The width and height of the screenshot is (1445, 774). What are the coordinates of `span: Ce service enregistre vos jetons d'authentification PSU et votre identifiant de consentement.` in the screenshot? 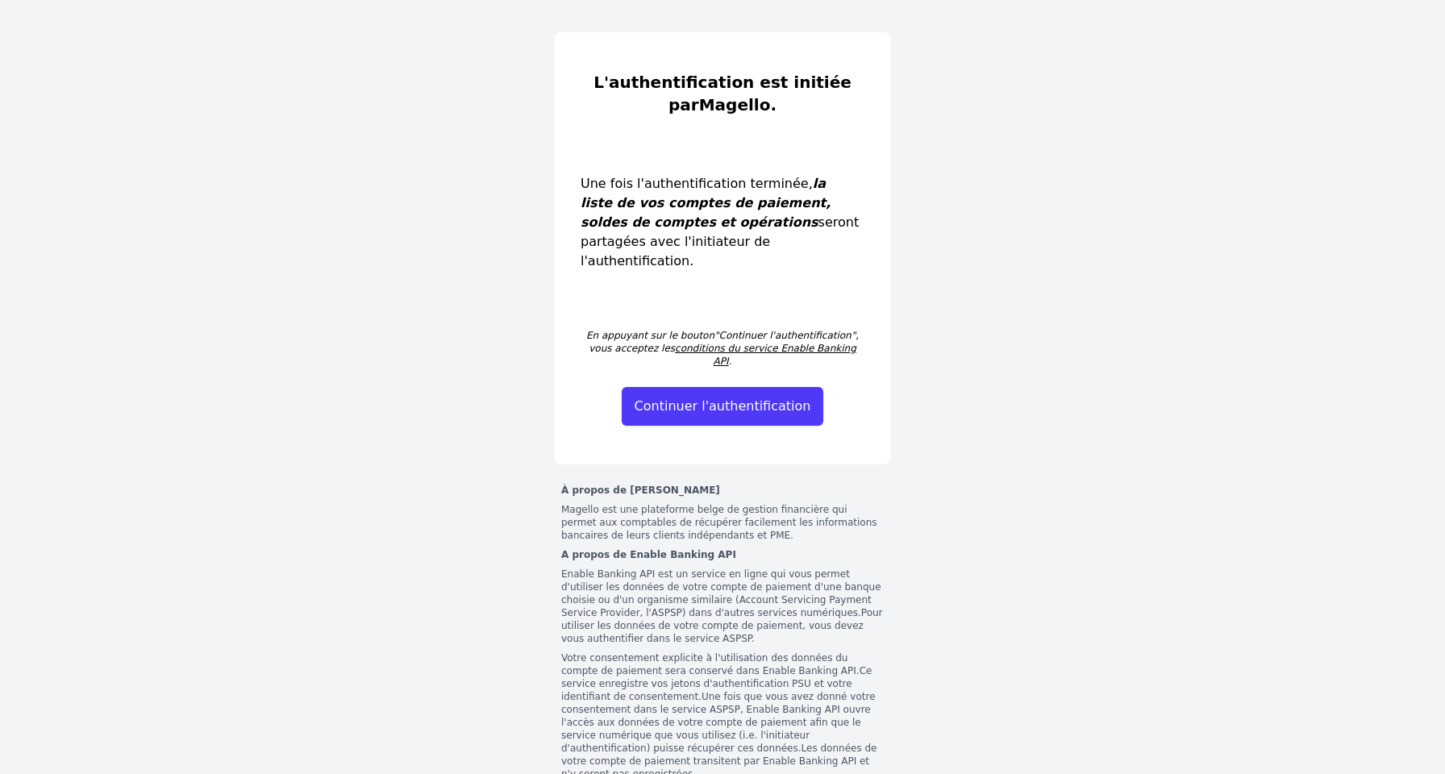 It's located at (716, 684).